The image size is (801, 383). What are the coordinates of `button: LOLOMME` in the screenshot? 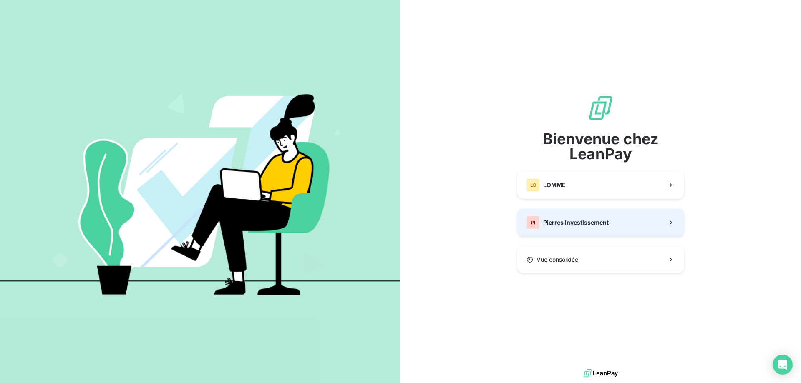 It's located at (601, 185).